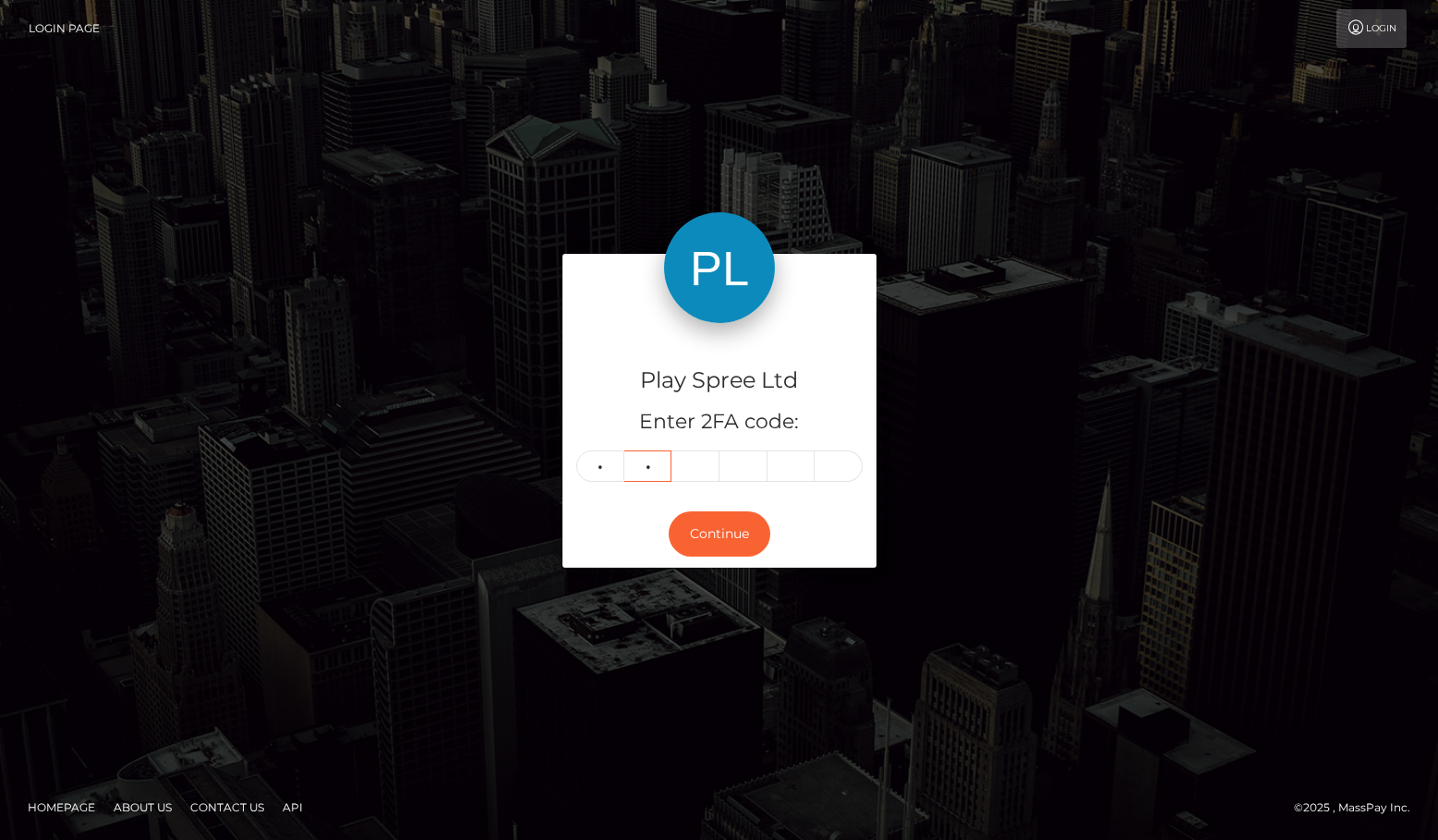 The image size is (1438, 840). Describe the element at coordinates (64, 29) in the screenshot. I see `a: Login Page` at that location.